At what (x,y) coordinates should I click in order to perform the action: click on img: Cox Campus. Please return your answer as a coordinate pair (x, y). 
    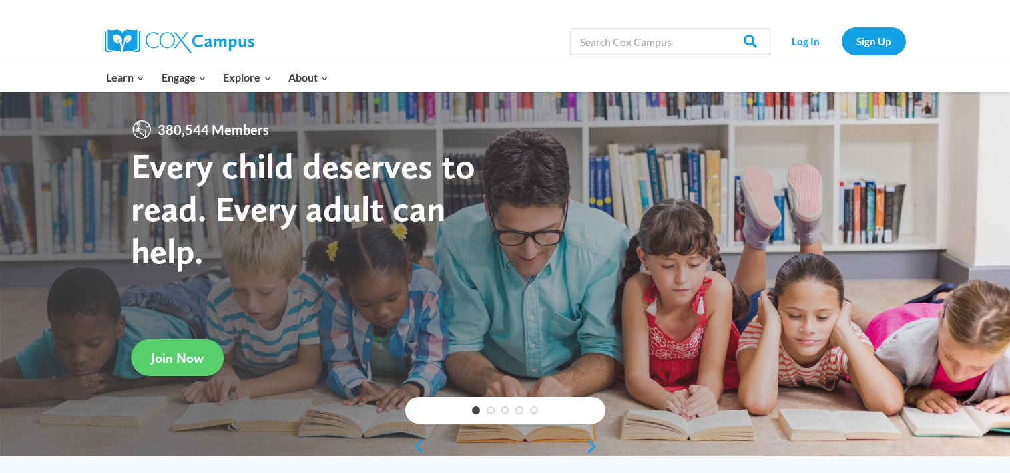
    Looking at the image, I should click on (180, 41).